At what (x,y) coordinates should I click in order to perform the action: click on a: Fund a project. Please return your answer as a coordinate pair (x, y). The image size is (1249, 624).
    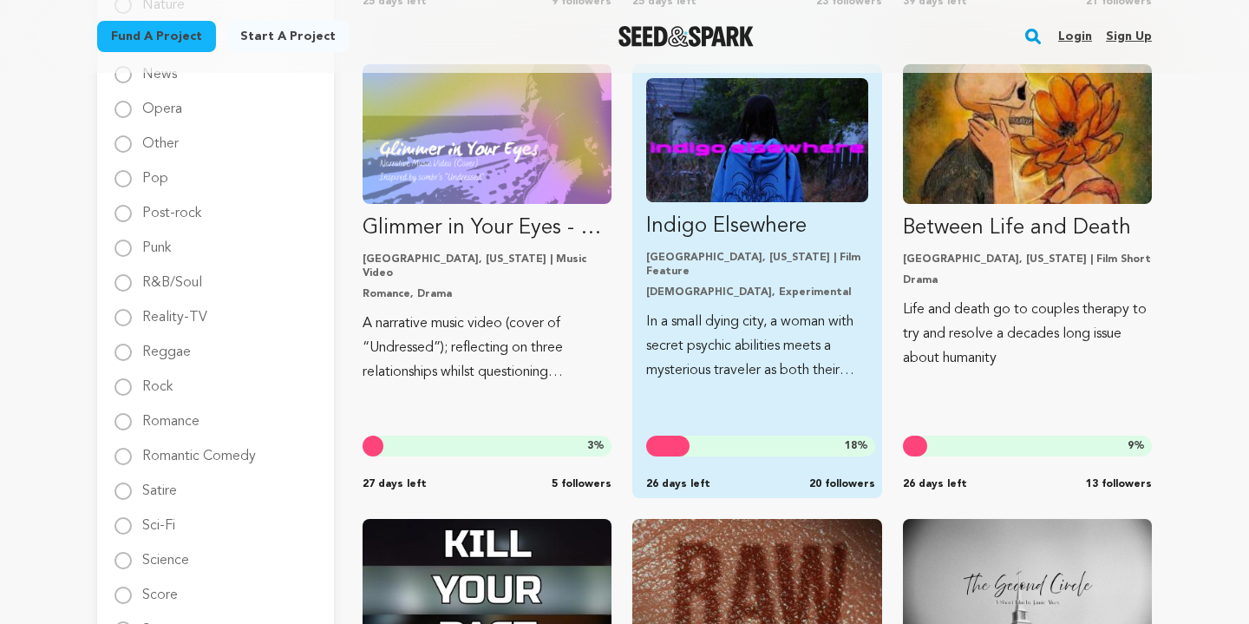
    Looking at the image, I should click on (156, 36).